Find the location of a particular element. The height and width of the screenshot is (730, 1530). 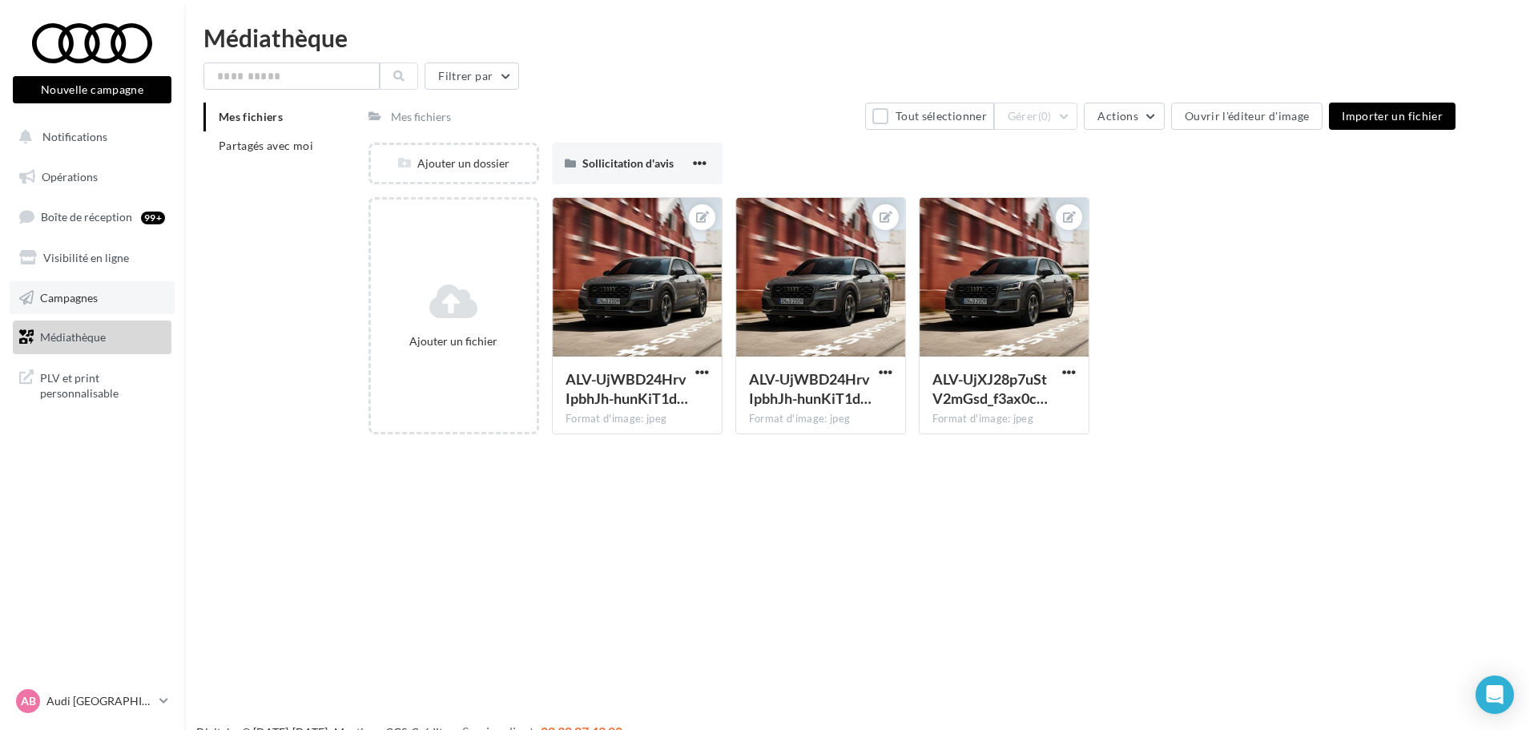

div: Open Intercom Messenger is located at coordinates (1495, 695).